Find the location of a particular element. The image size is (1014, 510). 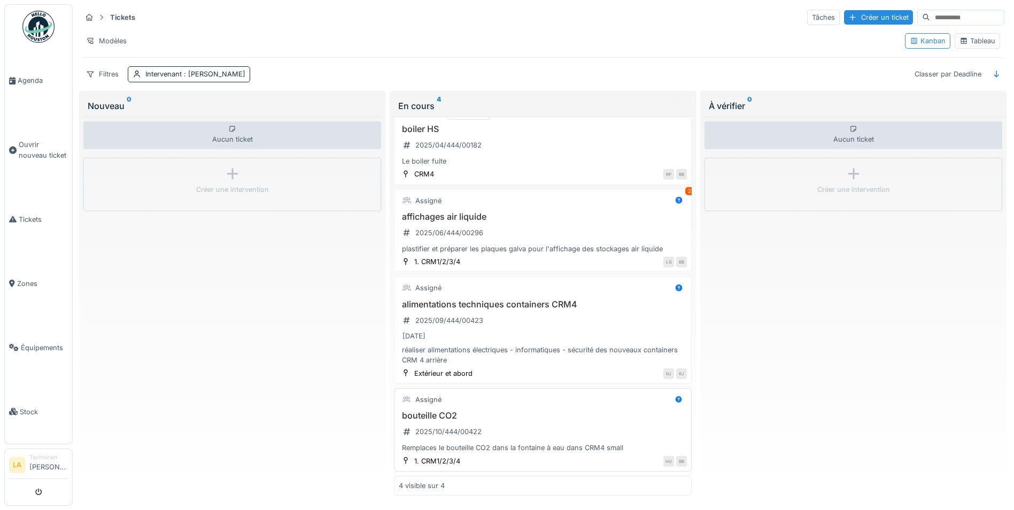

span: Zones is located at coordinates (42, 283).